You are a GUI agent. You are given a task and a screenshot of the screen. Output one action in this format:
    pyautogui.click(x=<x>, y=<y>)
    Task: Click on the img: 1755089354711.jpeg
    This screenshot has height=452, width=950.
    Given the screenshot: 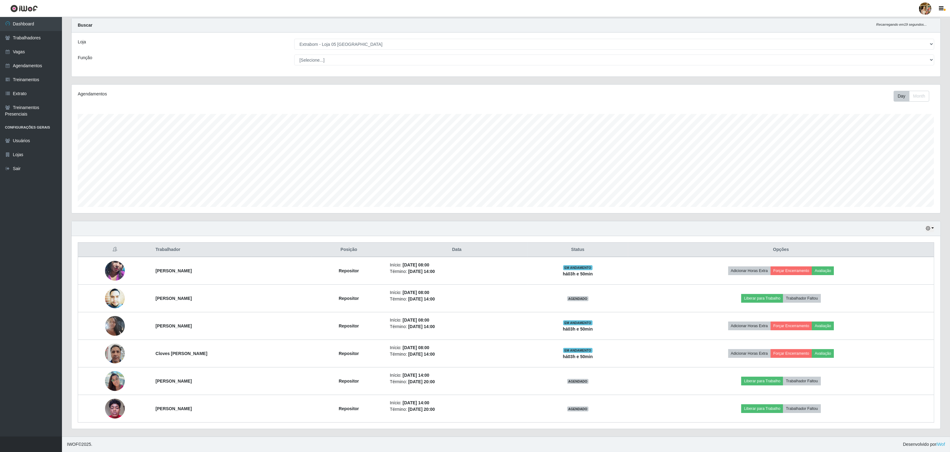 What is the action you would take?
    pyautogui.click(x=115, y=408)
    